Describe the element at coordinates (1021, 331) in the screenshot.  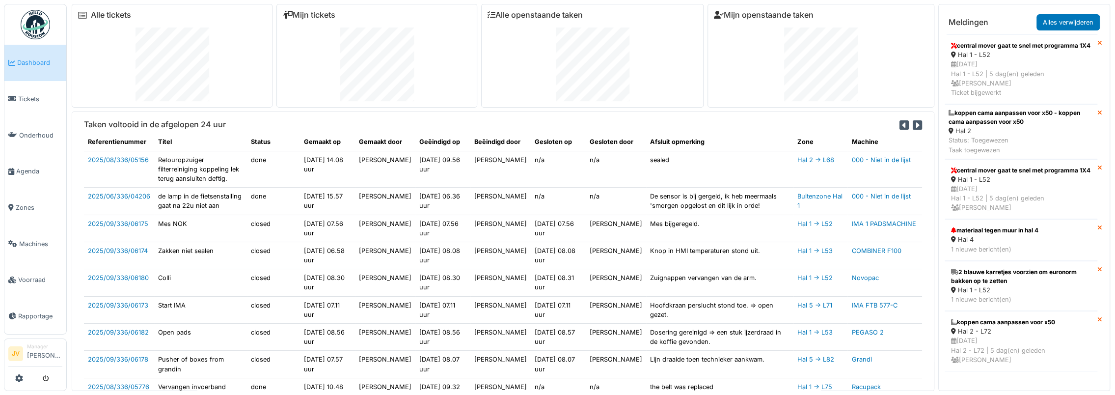
I see `div: Hal 2 - L72` at that location.